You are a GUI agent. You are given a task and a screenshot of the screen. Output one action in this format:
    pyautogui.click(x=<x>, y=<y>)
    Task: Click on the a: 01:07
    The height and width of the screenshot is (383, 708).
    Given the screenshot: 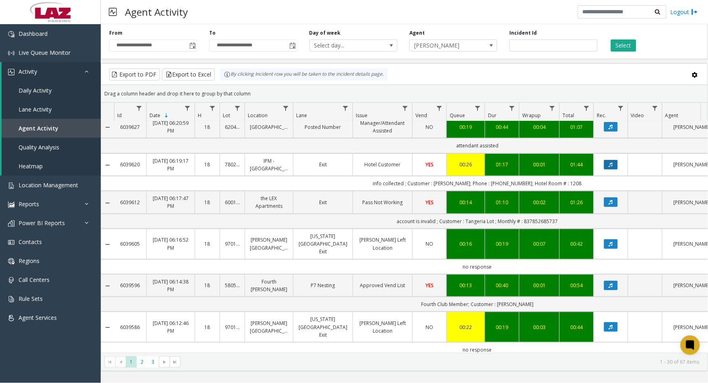 What is the action you would take?
    pyautogui.click(x=577, y=127)
    